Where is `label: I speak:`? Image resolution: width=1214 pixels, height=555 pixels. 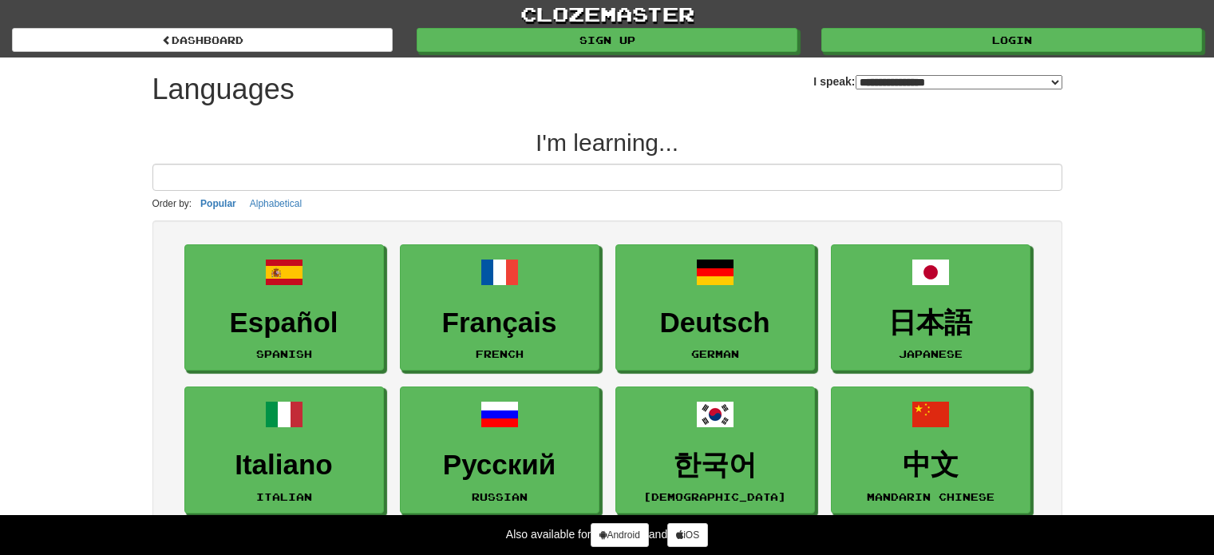 label: I speak: is located at coordinates (937, 81).